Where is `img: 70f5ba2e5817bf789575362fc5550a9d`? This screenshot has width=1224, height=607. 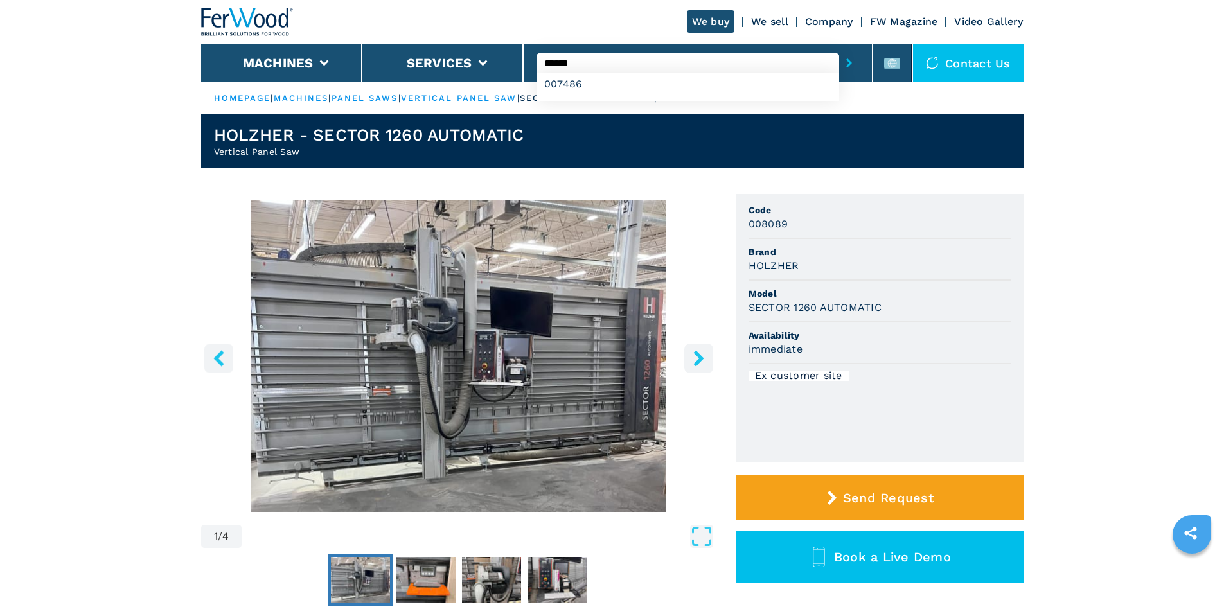 img: 70f5ba2e5817bf789575362fc5550a9d is located at coordinates (360, 580).